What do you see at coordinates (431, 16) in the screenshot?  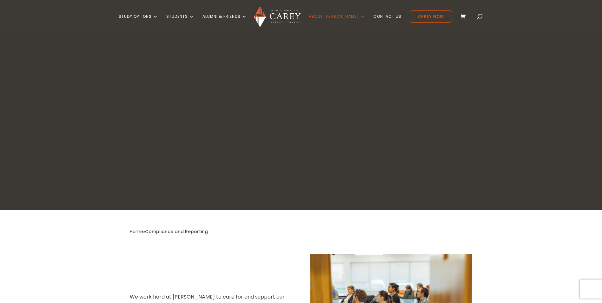 I see `a: Apply Now` at bounding box center [431, 16].